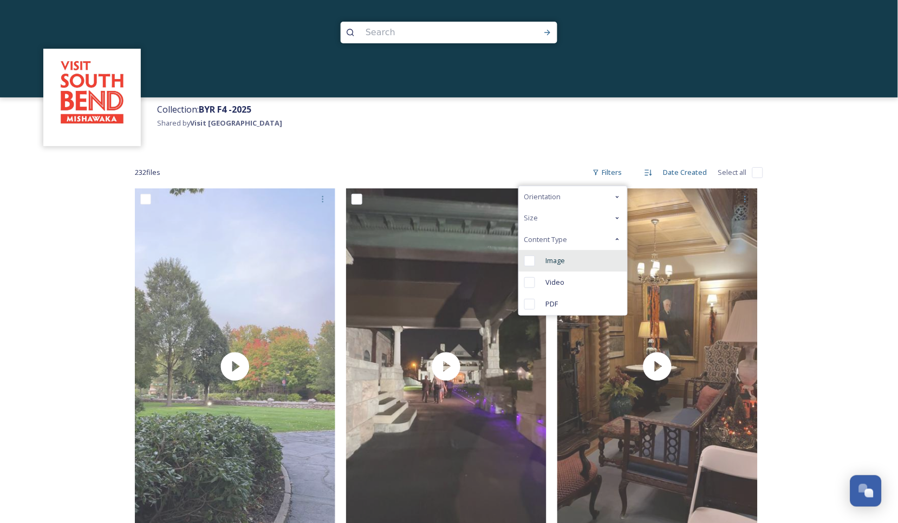  Describe the element at coordinates (434, 32) in the screenshot. I see `input: Search` at that location.